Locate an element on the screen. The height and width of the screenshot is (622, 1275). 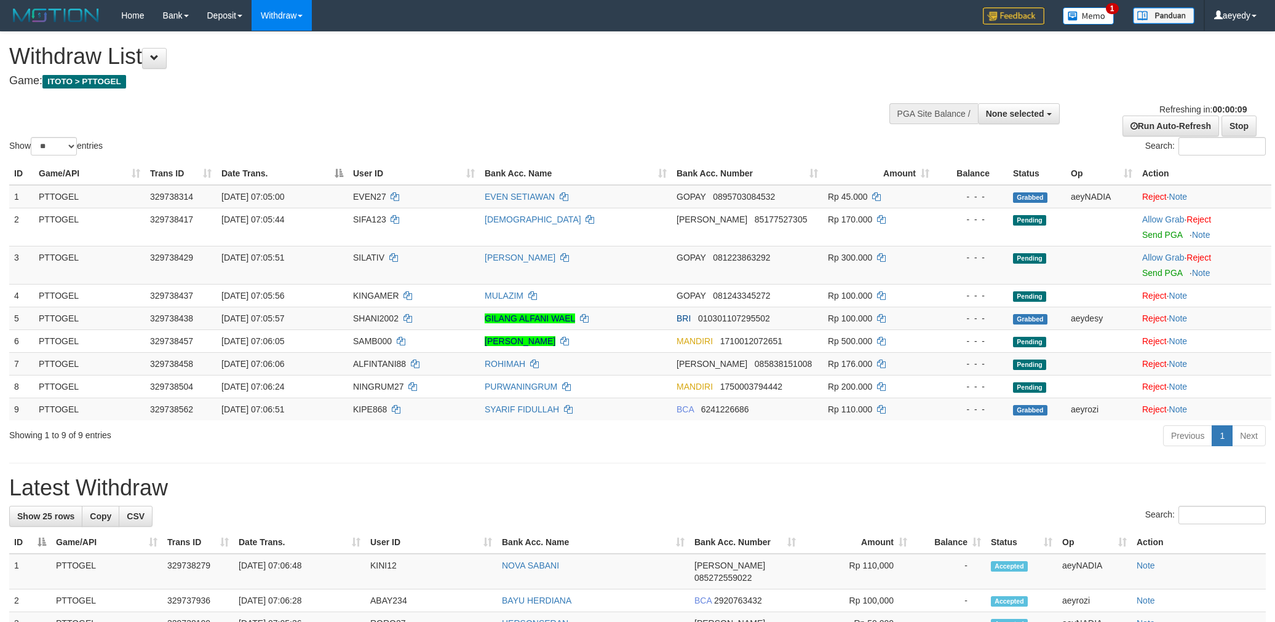
th: Balance is located at coordinates (971, 173).